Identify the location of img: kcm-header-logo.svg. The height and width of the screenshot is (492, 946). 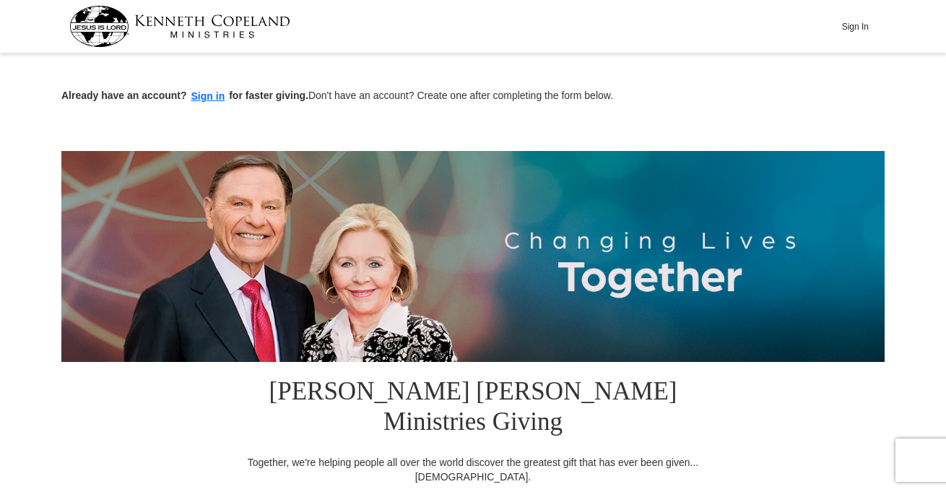
(180, 26).